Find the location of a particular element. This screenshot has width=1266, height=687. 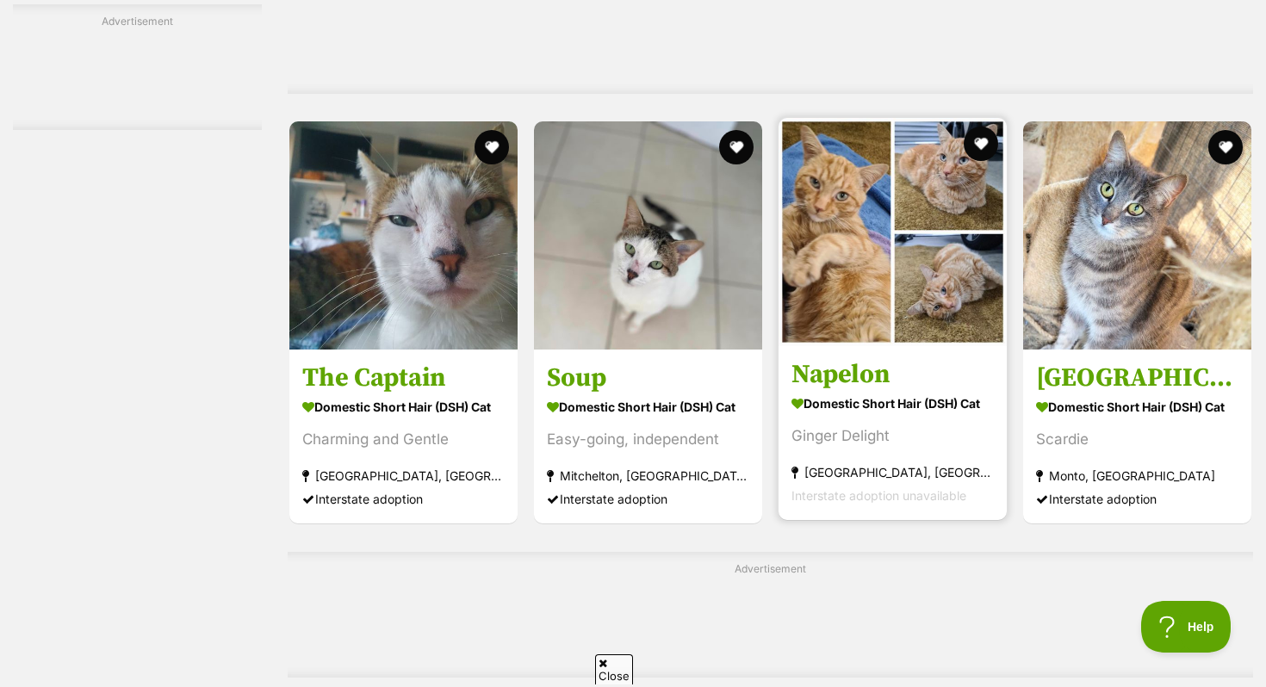

img: The Captain - Domestic Short Hair (DSH) Cat is located at coordinates (403, 235).